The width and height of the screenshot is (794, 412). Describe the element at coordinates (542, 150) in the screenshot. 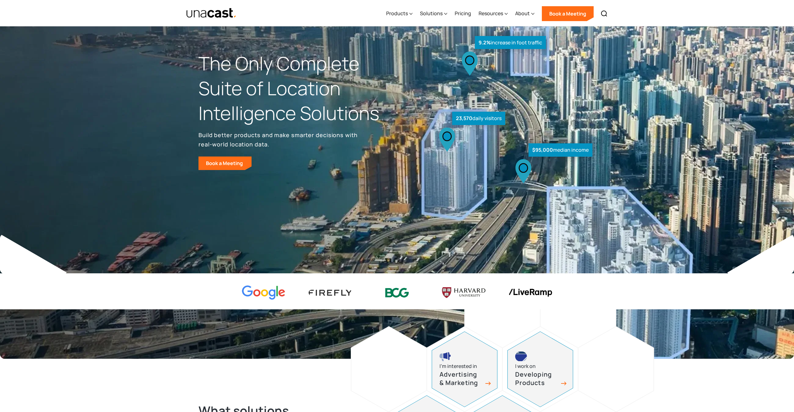

I see `strong: $95,000` at that location.